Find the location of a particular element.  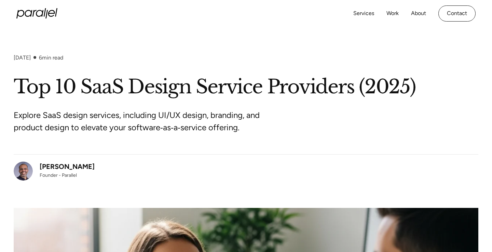

a: About is located at coordinates (418, 13).